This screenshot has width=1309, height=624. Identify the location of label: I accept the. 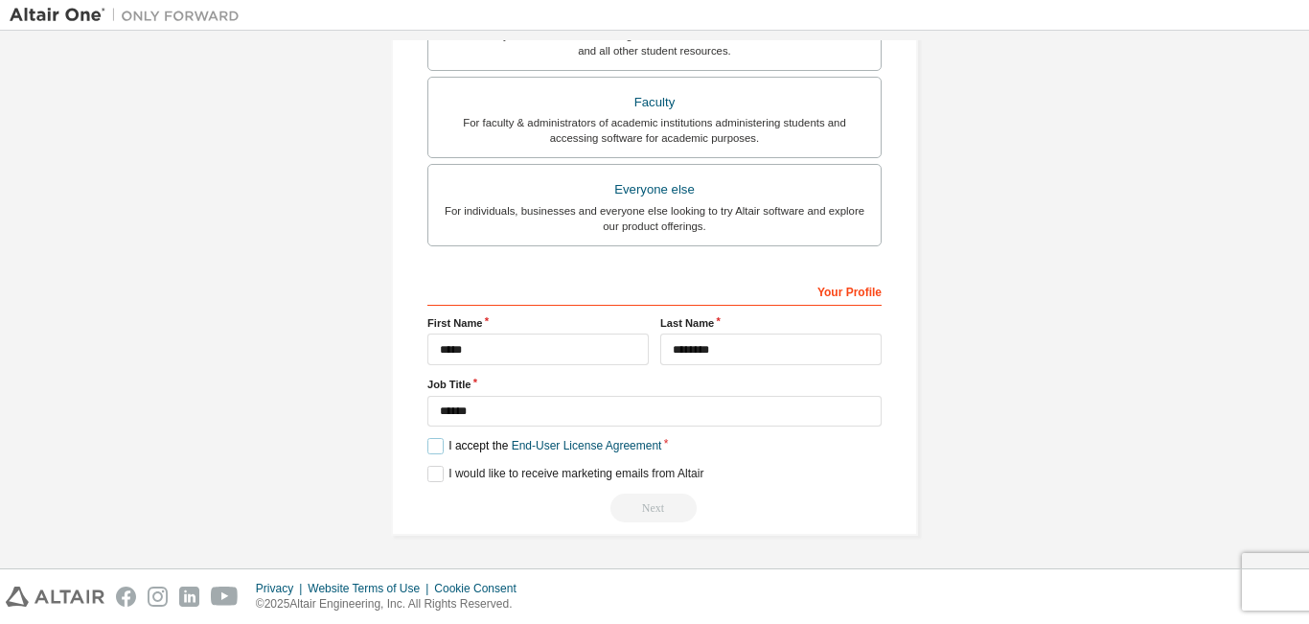
(544, 445).